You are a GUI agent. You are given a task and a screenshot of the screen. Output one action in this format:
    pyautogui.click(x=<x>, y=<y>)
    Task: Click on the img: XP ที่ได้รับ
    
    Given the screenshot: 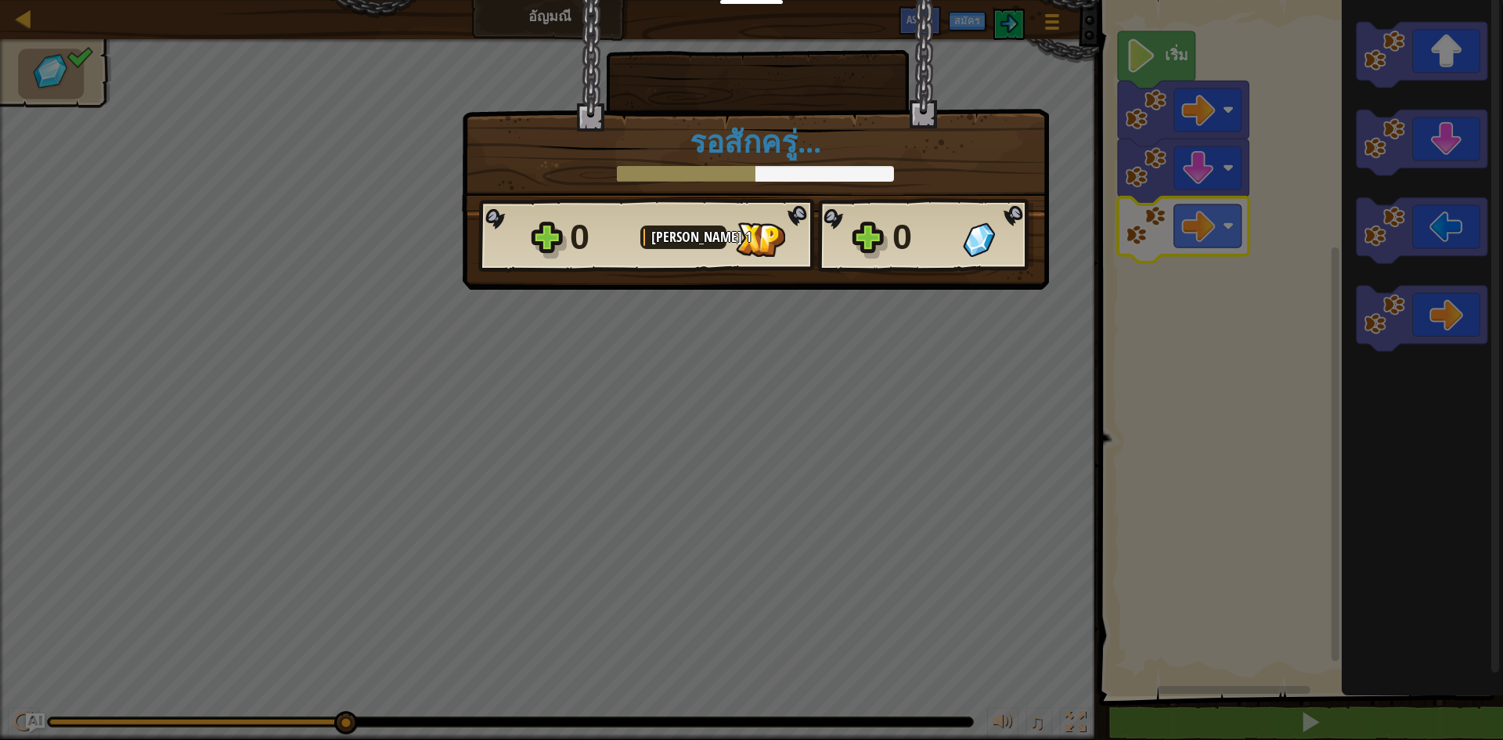 What is the action you would take?
    pyautogui.click(x=760, y=240)
    